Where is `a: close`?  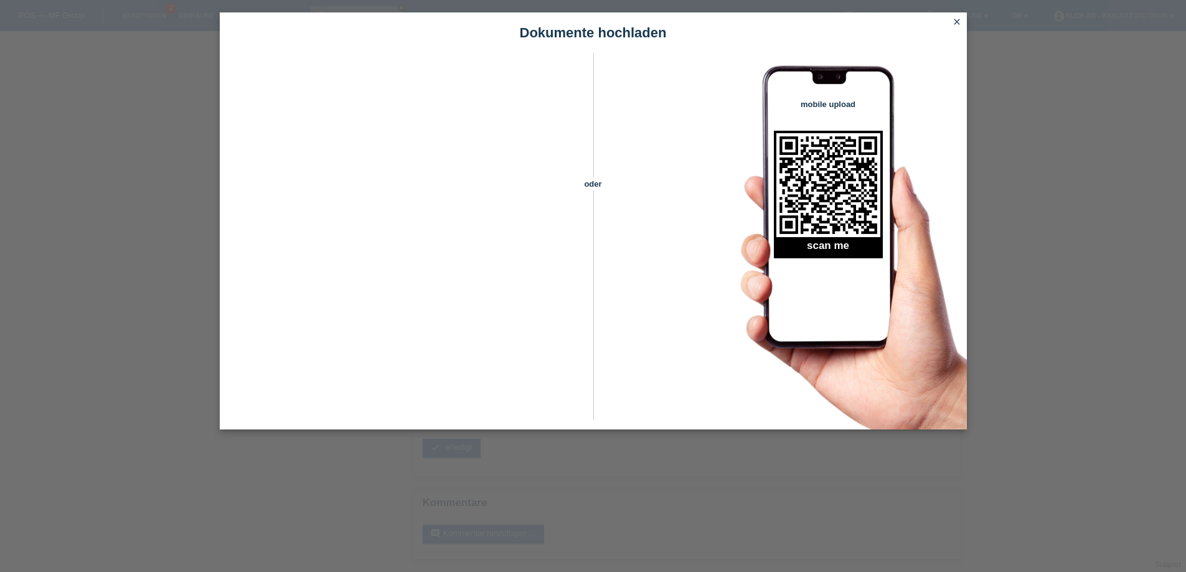 a: close is located at coordinates (957, 22).